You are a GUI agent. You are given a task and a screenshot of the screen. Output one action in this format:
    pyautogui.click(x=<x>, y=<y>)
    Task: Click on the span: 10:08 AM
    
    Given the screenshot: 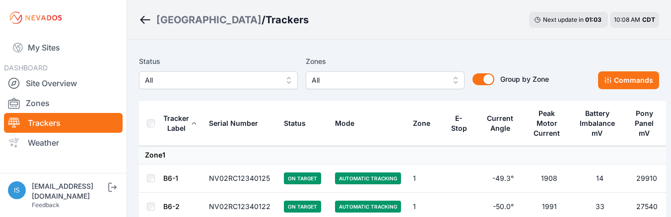 What is the action you would take?
    pyautogui.click(x=627, y=19)
    